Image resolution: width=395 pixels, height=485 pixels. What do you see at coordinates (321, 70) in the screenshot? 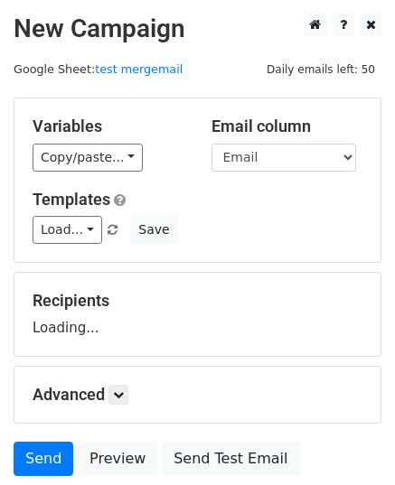
I see `span: Daily emails left: 50` at bounding box center [321, 70].